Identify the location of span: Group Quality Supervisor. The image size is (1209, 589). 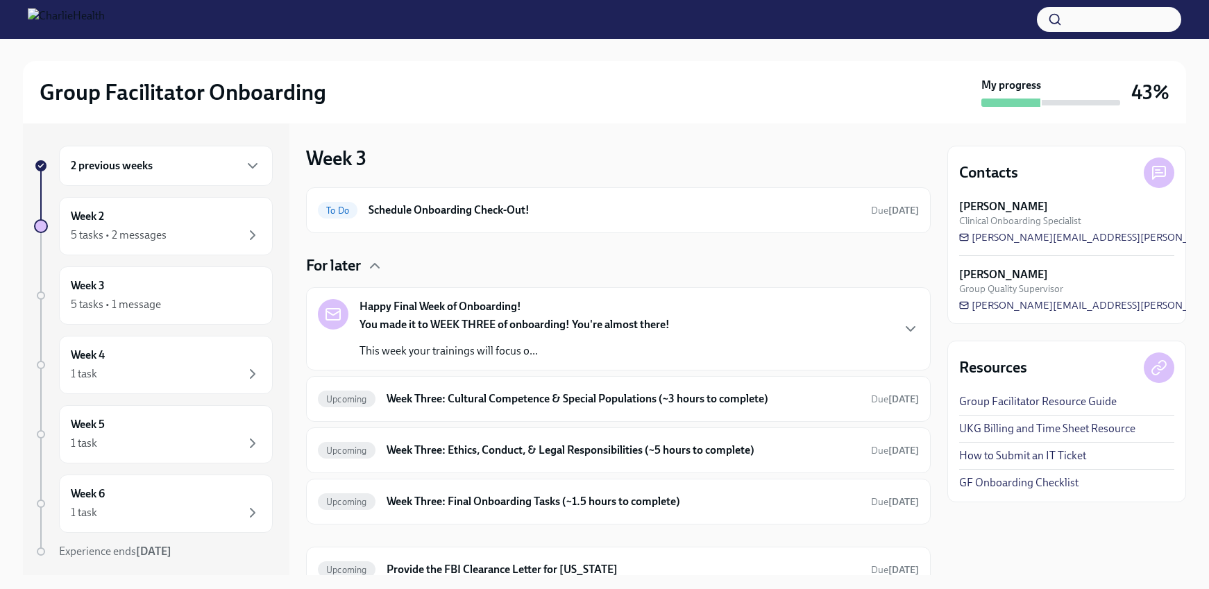
(1011, 289).